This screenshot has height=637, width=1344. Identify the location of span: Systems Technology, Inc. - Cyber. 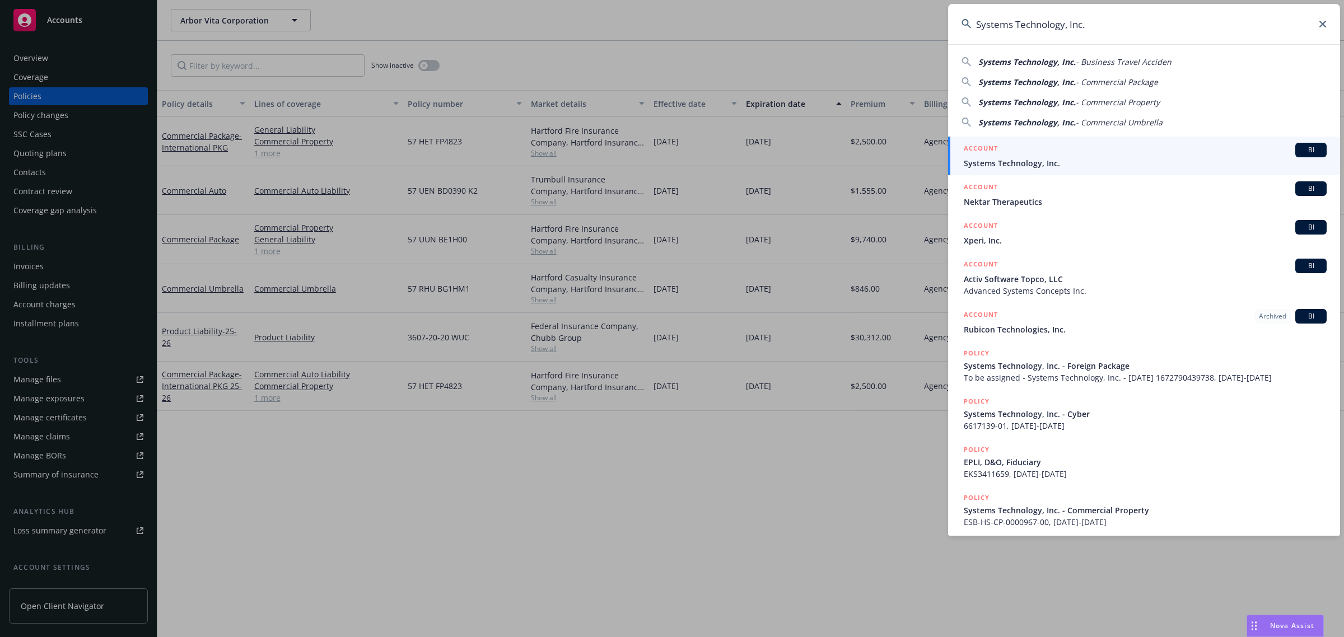
(1145, 414).